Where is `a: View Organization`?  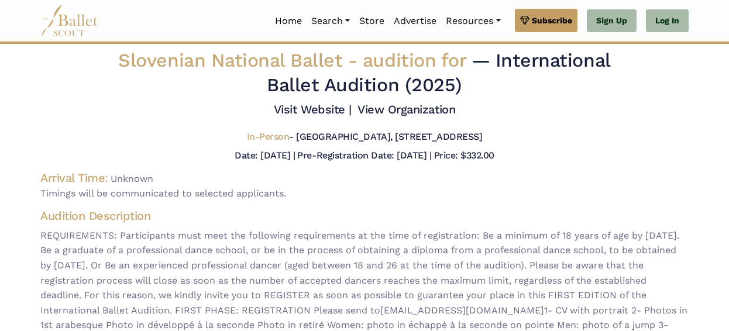 a: View Organization is located at coordinates (406, 109).